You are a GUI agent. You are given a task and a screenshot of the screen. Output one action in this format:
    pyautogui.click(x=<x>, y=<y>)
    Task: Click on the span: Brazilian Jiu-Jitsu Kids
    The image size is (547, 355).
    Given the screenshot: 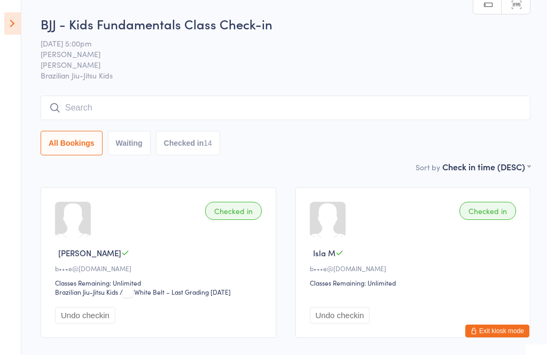 What is the action you would take?
    pyautogui.click(x=285, y=75)
    